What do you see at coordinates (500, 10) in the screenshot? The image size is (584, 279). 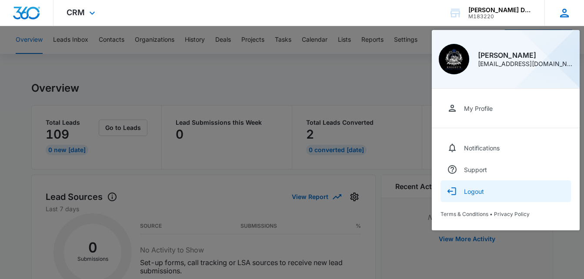 I see `div: account name` at bounding box center [500, 10].